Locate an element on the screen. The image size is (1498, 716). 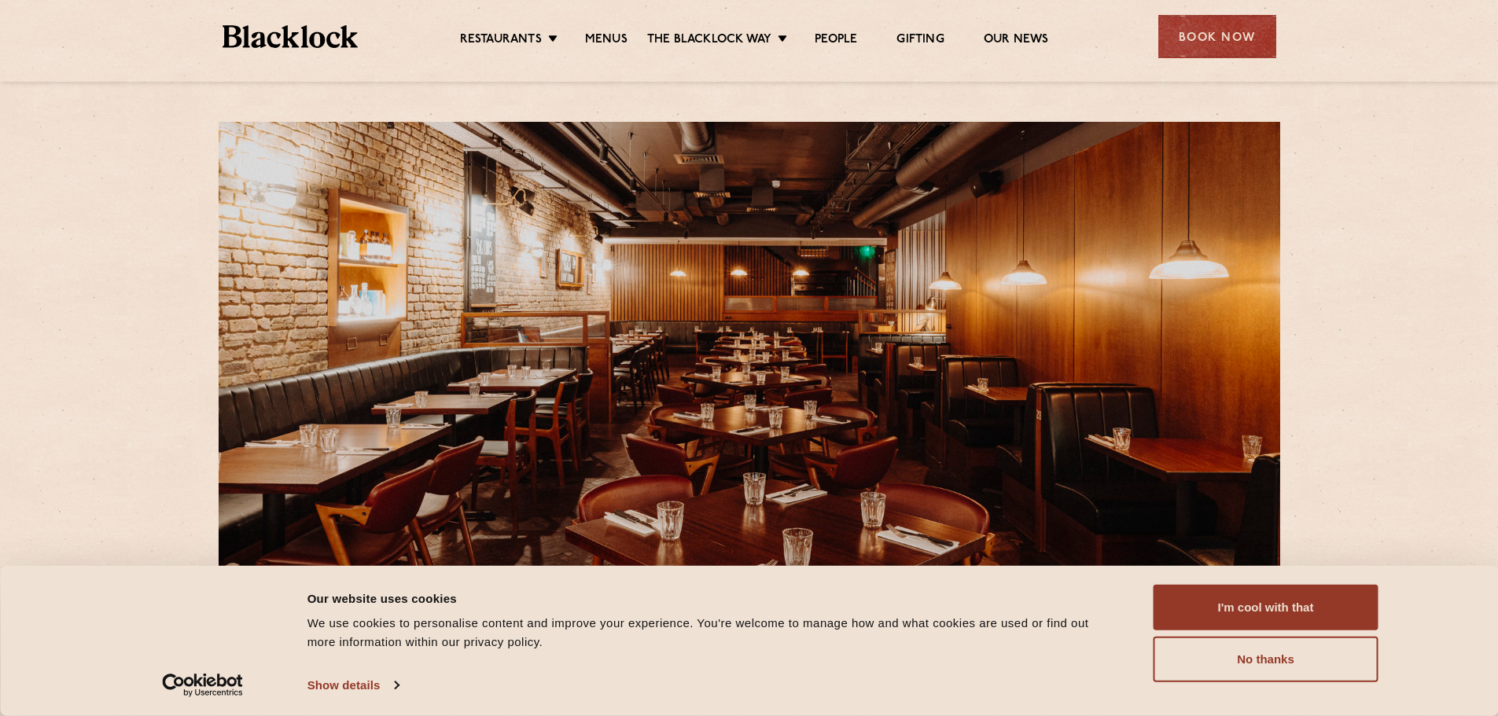
div: Book Now is located at coordinates (1217, 36).